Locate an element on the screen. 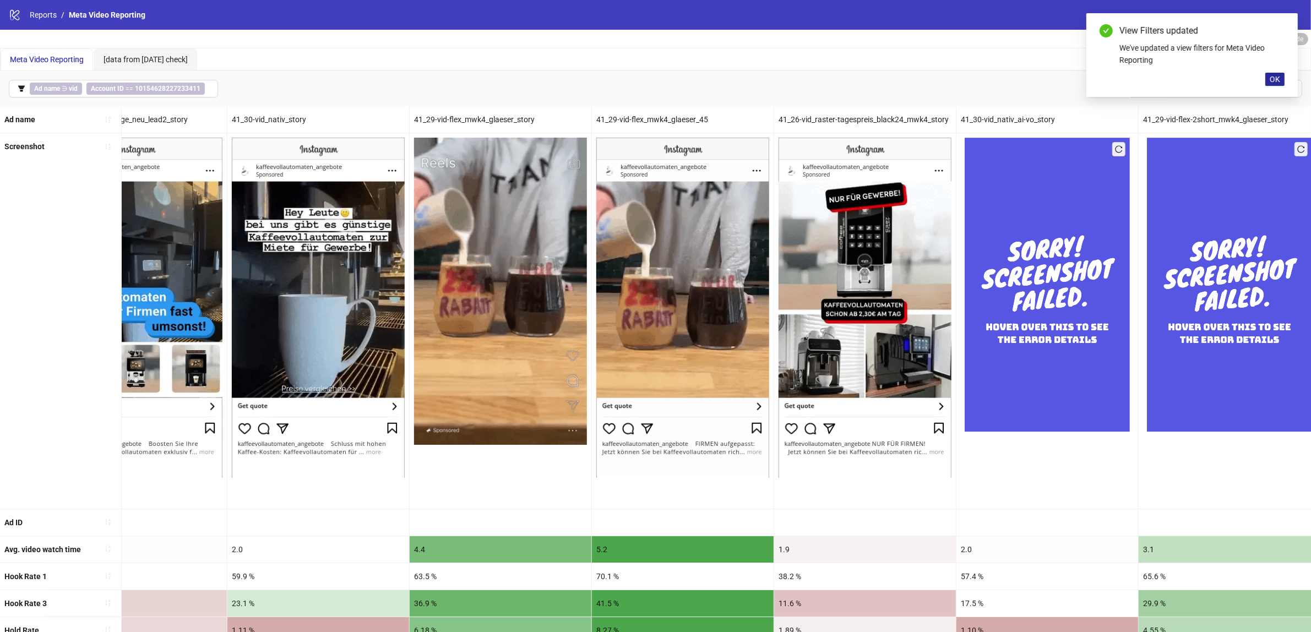  div: 54.5 % is located at coordinates (136, 576).